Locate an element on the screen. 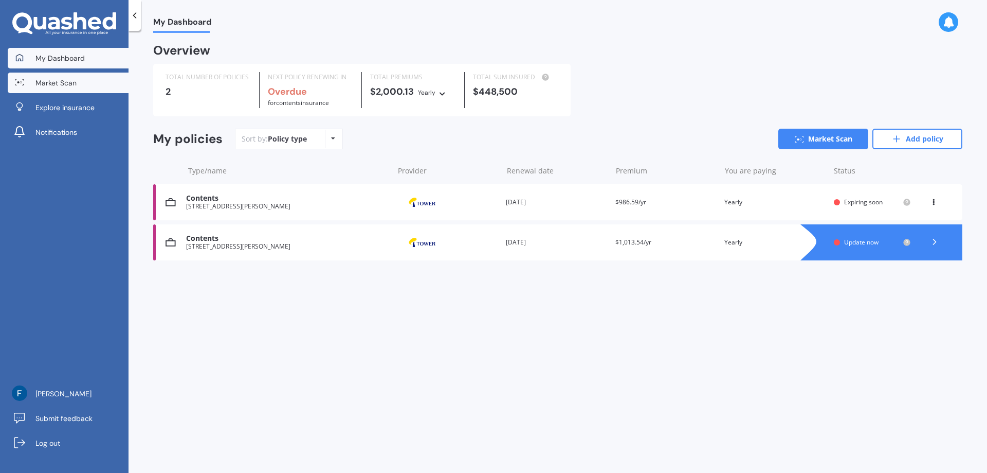  img: ACg8ocLu8DzWeGKqYxWwY0wLSbtH2cZP_nrznl_K8HqG4_Mz3vOkxpw=s96-c is located at coordinates (20, 393).